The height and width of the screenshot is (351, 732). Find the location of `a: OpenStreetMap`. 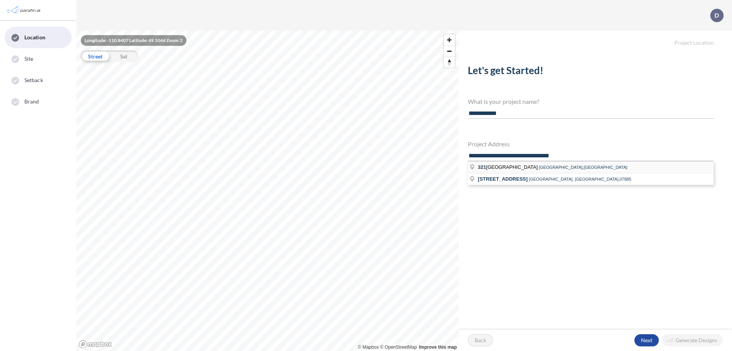

a: OpenStreetMap is located at coordinates (399, 347).